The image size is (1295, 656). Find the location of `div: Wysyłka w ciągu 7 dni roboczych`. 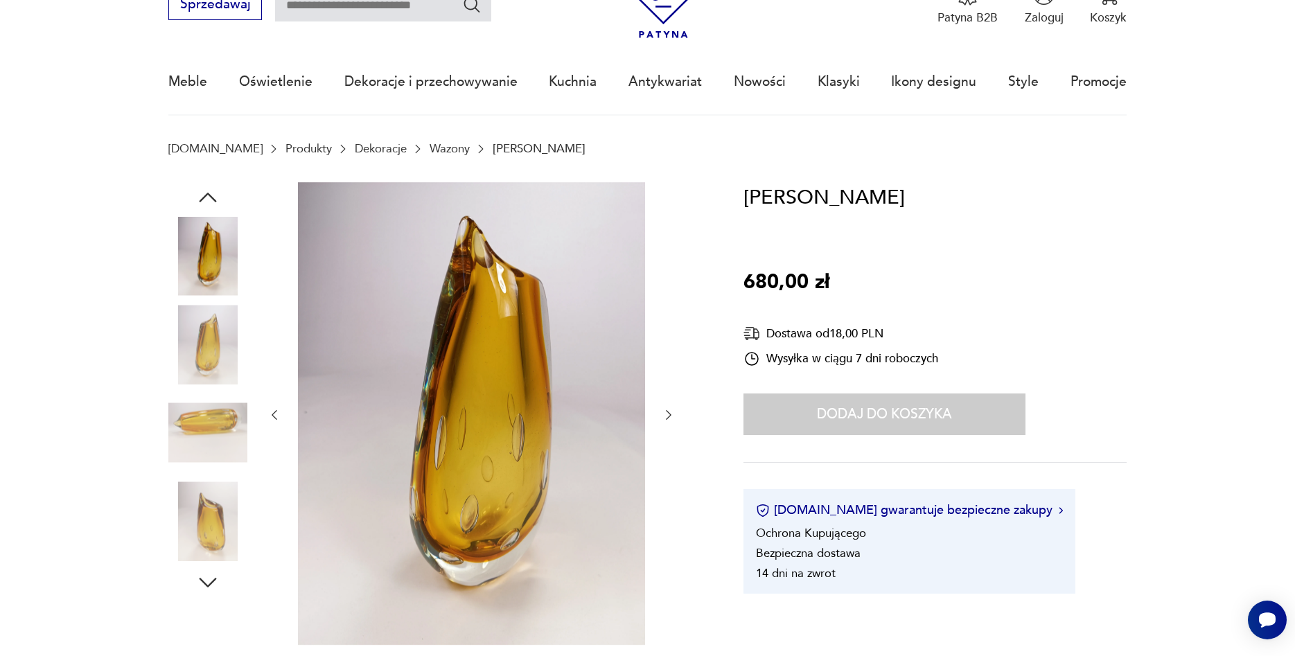

div: Wysyłka w ciągu 7 dni roboczych is located at coordinates (840, 359).